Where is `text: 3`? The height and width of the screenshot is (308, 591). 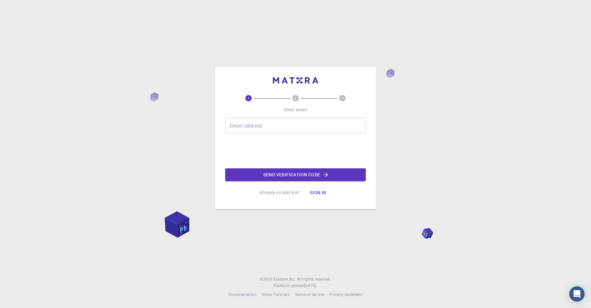 text: 3 is located at coordinates (342, 98).